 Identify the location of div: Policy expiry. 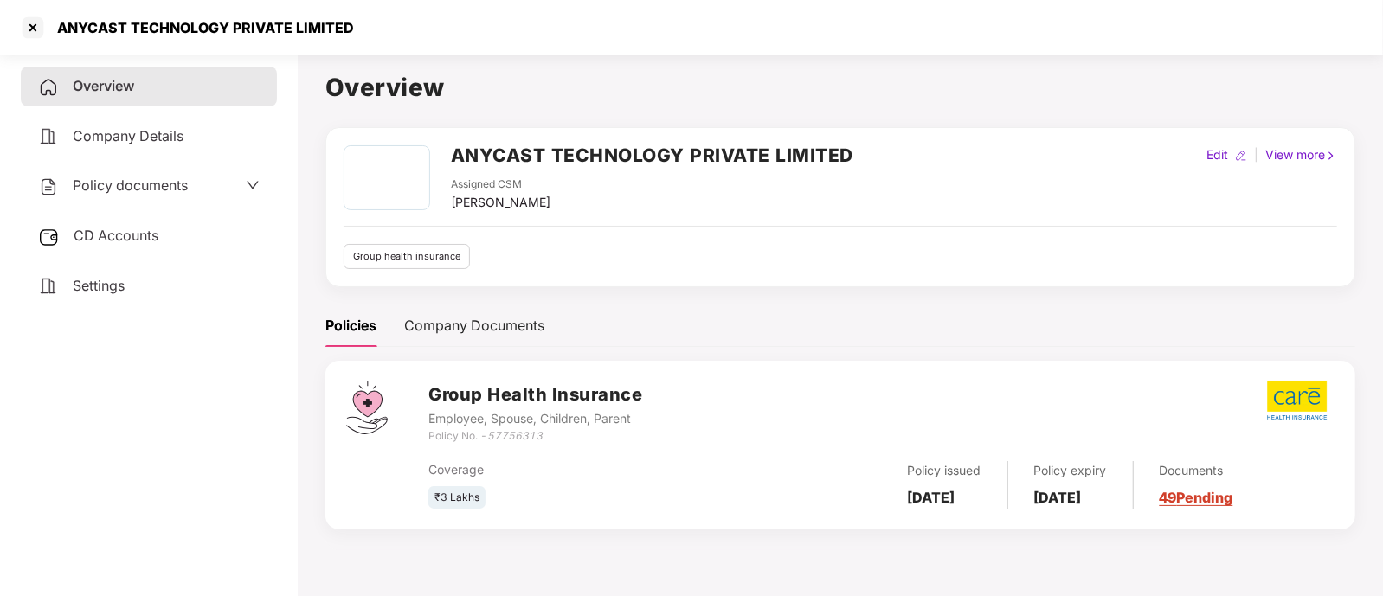
(1070, 471).